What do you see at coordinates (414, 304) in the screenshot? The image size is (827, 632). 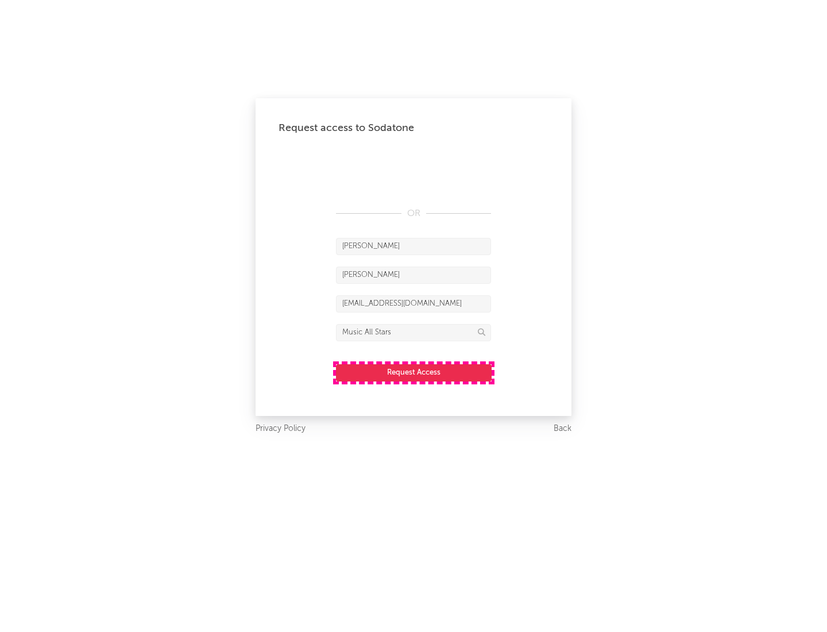 I see `input: Email` at bounding box center [414, 304].